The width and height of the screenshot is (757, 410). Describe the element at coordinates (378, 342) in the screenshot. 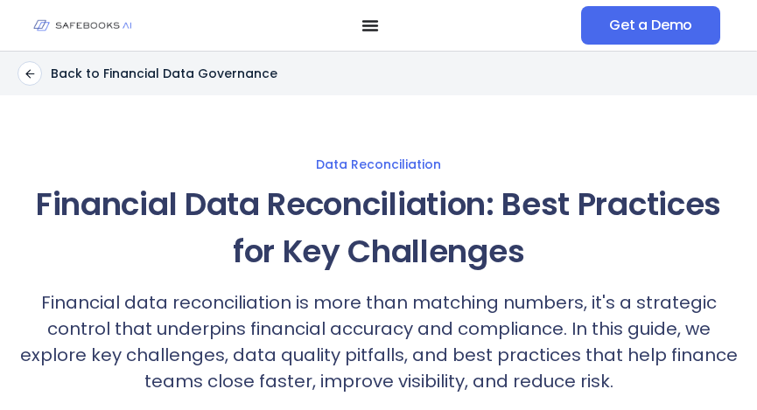

I see `p: Financial data reconciliation is more than matching numbers, it's a strategic control that underp...` at that location.